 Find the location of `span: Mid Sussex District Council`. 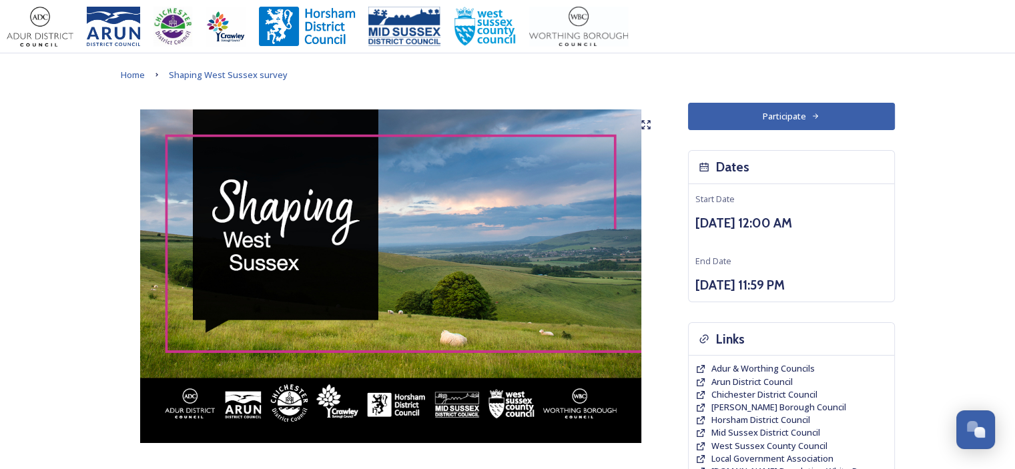

span: Mid Sussex District Council is located at coordinates (765, 432).